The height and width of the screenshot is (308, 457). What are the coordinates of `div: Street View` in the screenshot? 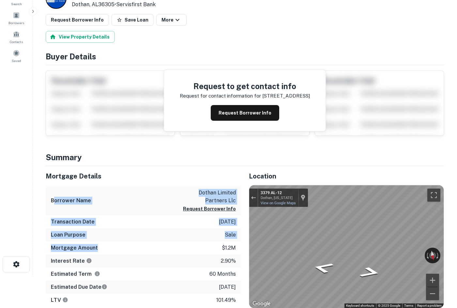 It's located at (346, 246).